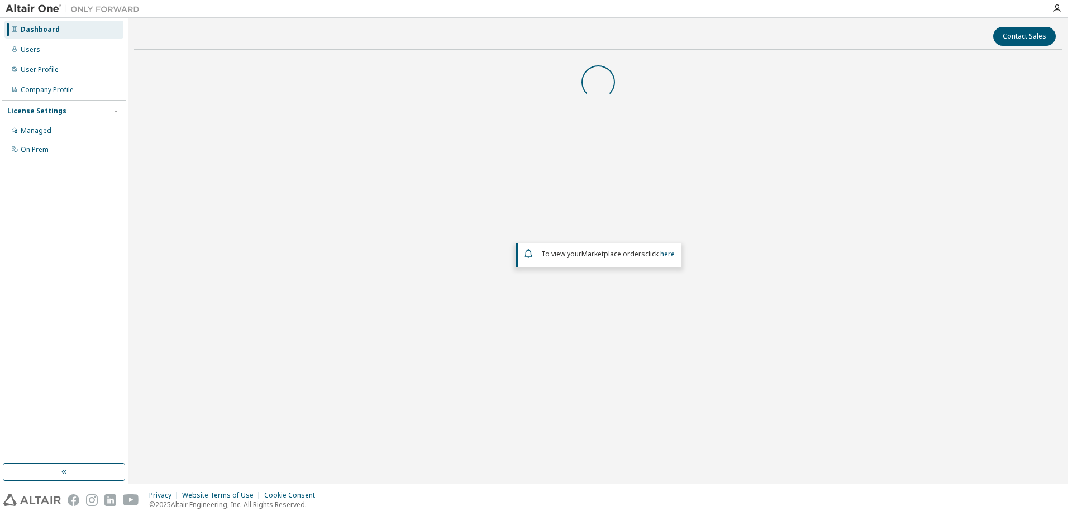 The height and width of the screenshot is (516, 1068). Describe the element at coordinates (110, 500) in the screenshot. I see `img: linkedin.svg` at that location.